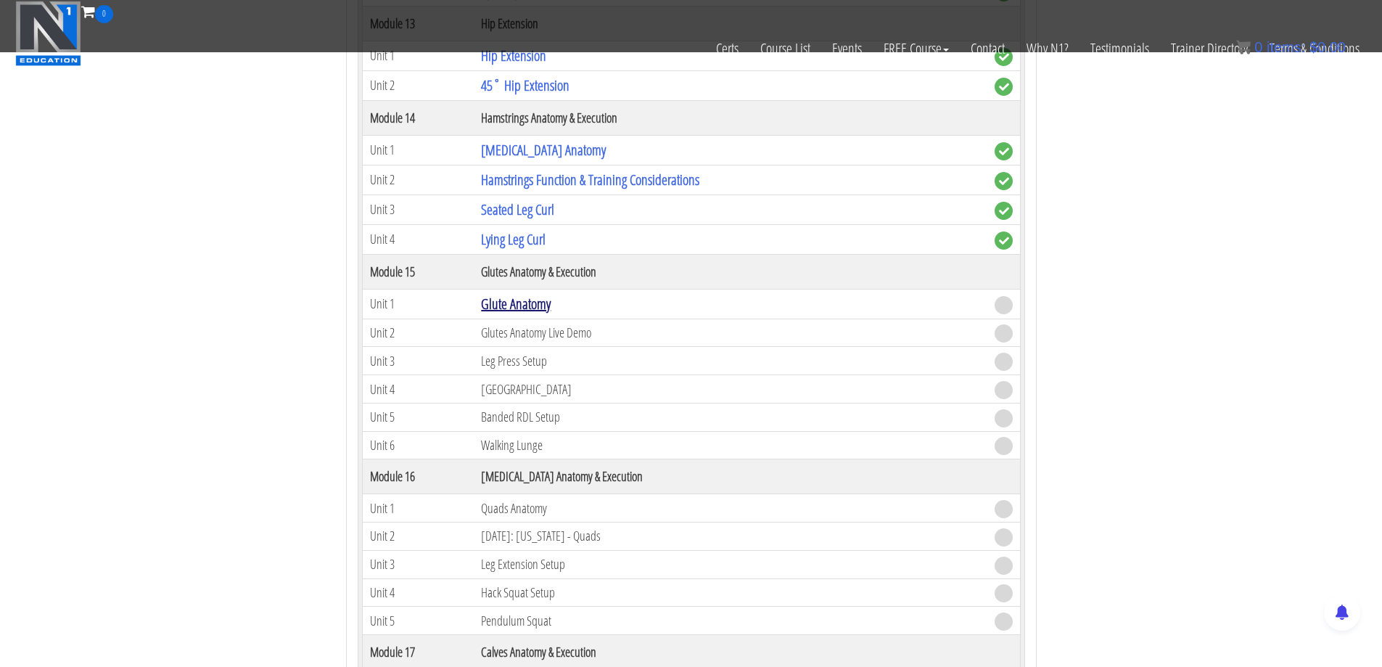  Describe the element at coordinates (513, 239) in the screenshot. I see `a: Lying Leg Curl` at that location.